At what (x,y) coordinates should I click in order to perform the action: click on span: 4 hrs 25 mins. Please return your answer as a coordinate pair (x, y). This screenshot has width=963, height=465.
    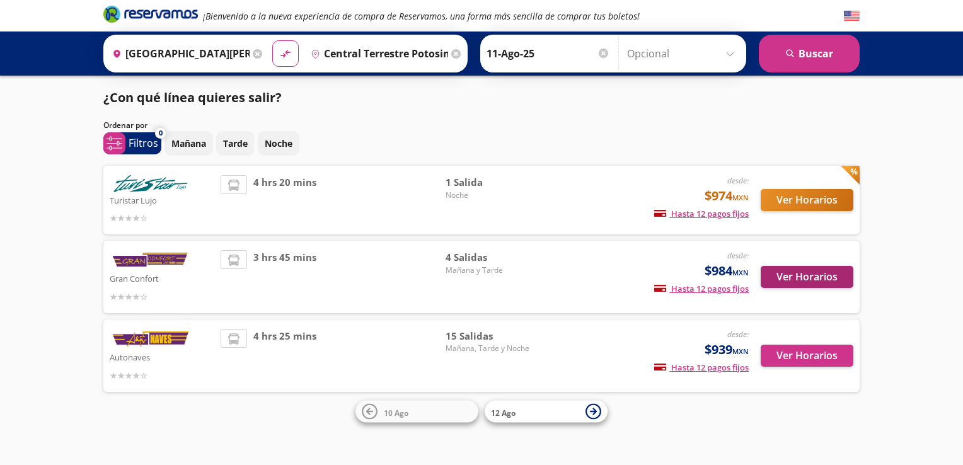
    Looking at the image, I should click on (285, 355).